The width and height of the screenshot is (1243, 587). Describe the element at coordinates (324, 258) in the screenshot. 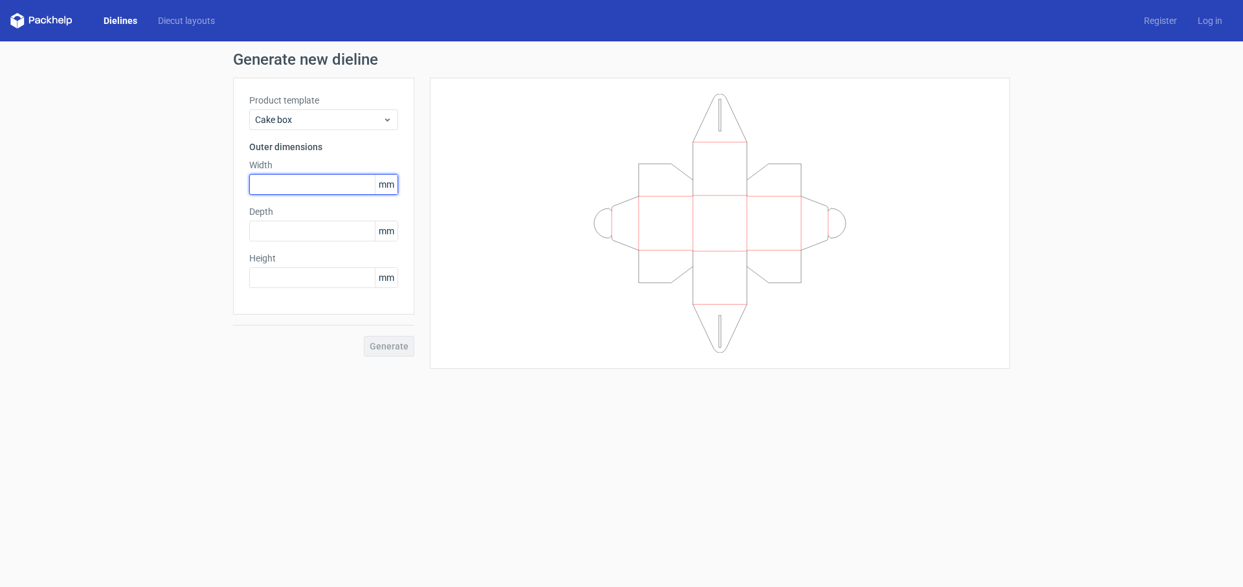

I see `label: Height` at that location.